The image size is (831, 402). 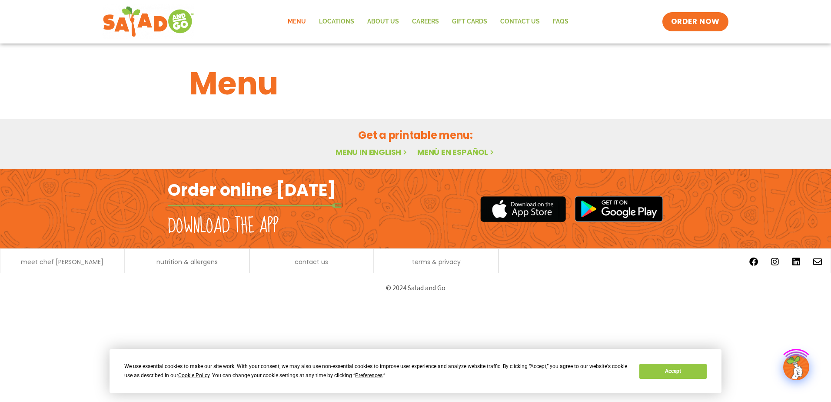 I want to click on p: © 2024 Salad and Go, so click(x=416, y=287).